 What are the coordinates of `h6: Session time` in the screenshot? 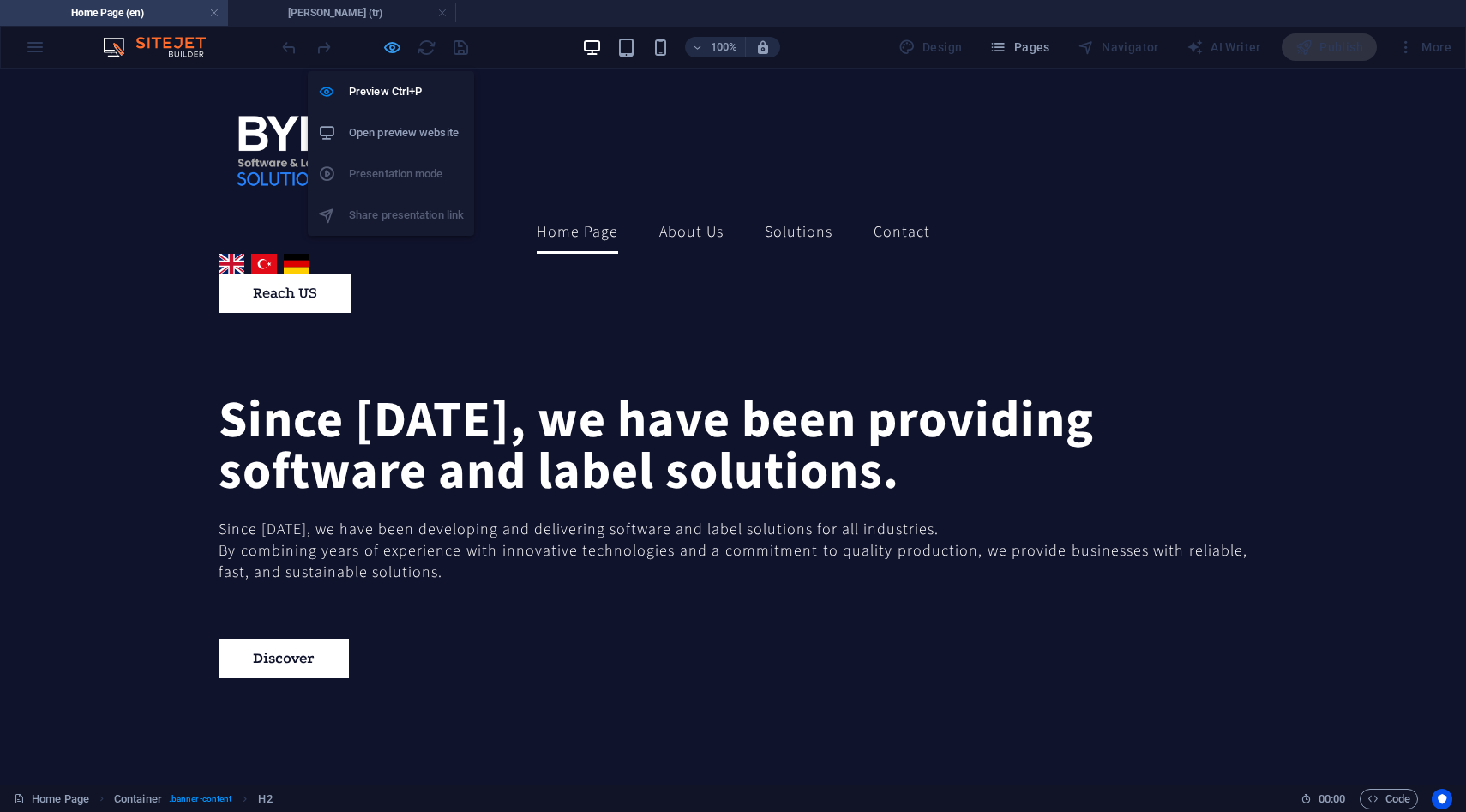 It's located at (1322, 798).